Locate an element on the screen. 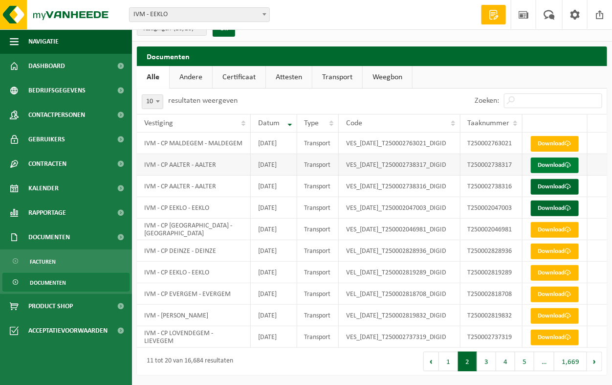 Image resolution: width=612 pixels, height=385 pixels. span: Contracten is located at coordinates (47, 164).